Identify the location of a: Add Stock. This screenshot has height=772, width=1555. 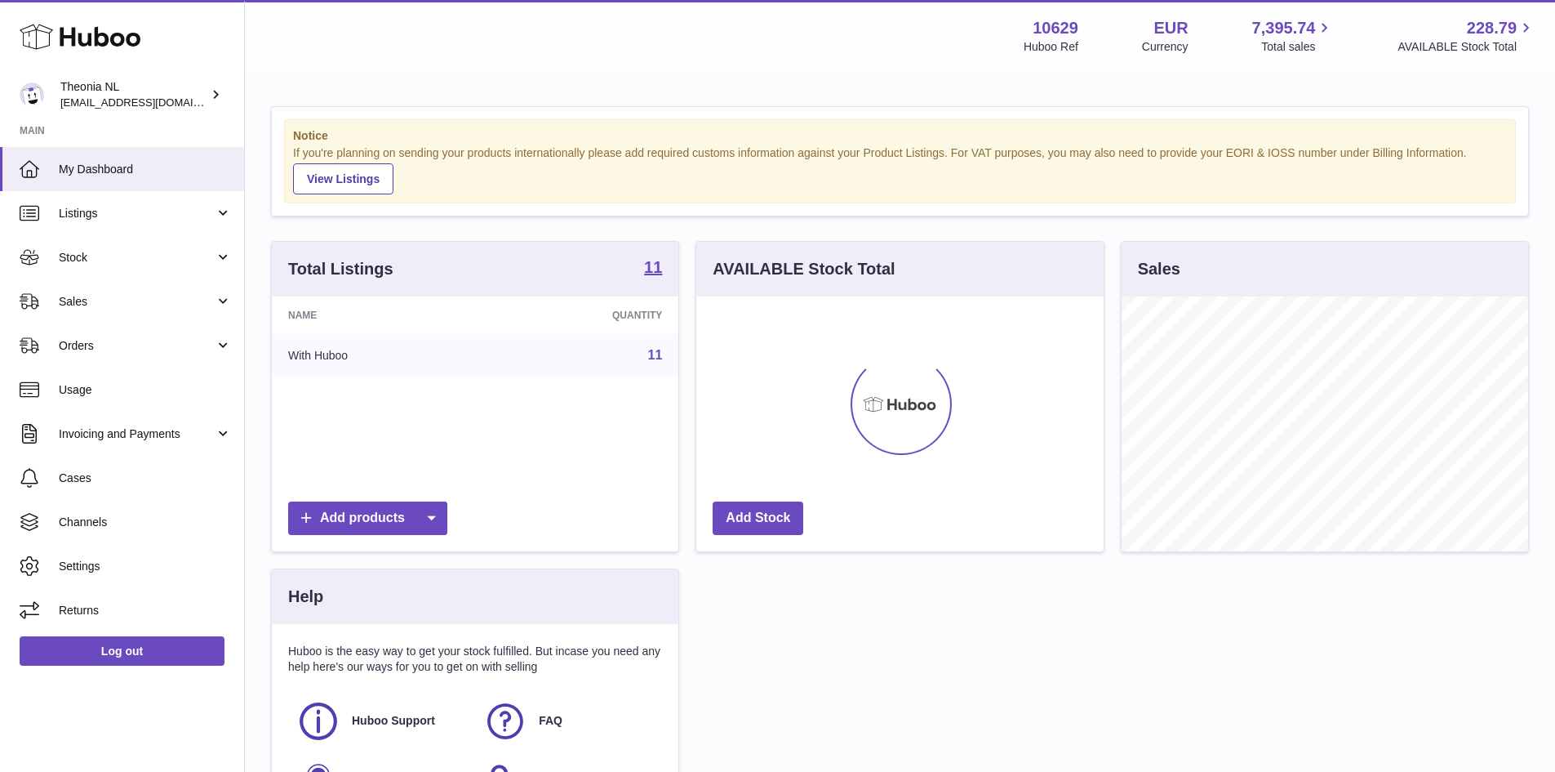
(758, 518).